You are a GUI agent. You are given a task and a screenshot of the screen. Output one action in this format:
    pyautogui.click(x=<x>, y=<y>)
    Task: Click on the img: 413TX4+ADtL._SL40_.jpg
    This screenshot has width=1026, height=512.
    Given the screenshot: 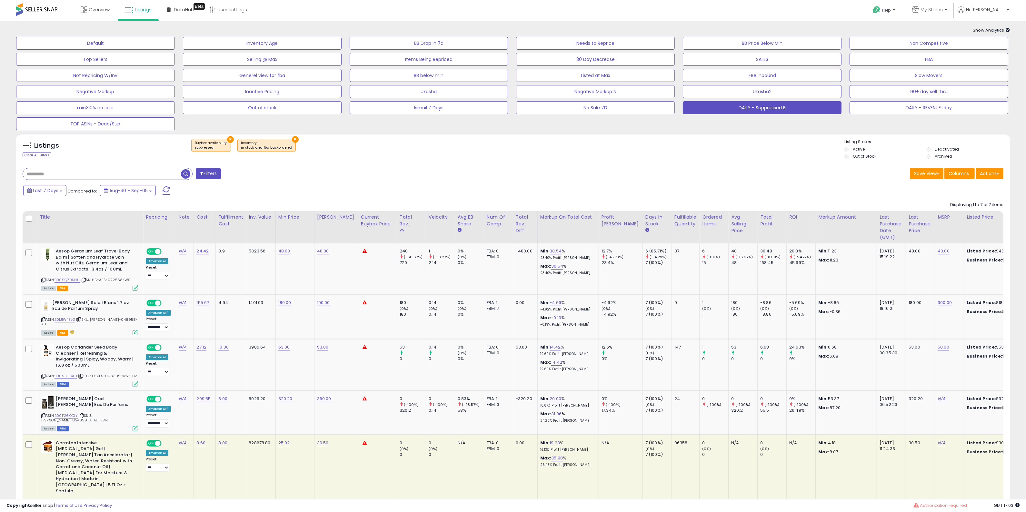 What is the action you would take?
    pyautogui.click(x=48, y=255)
    